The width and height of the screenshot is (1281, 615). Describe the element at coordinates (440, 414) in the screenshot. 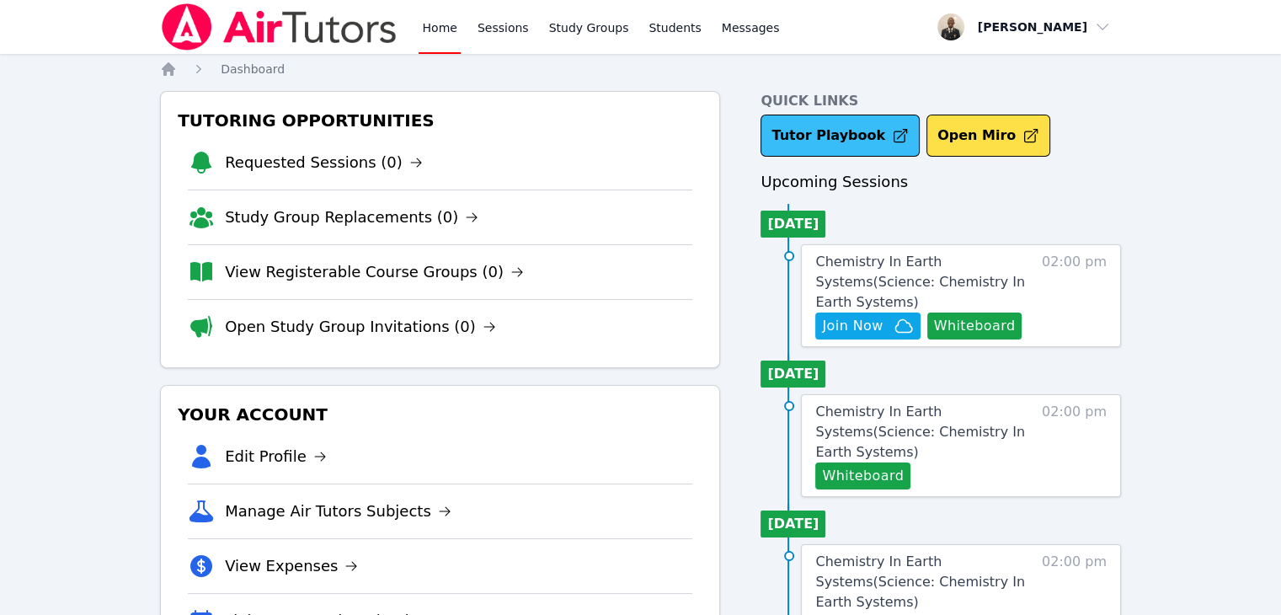

I see `h3: Your Account` at that location.